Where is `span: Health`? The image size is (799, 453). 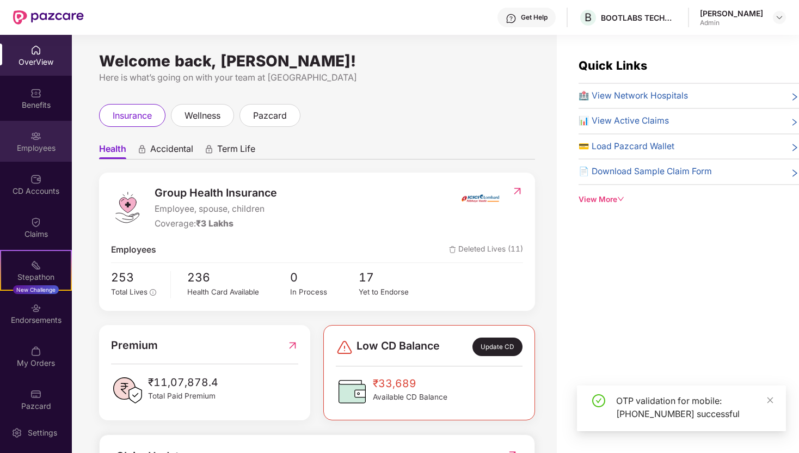
span: Health is located at coordinates (113, 151).